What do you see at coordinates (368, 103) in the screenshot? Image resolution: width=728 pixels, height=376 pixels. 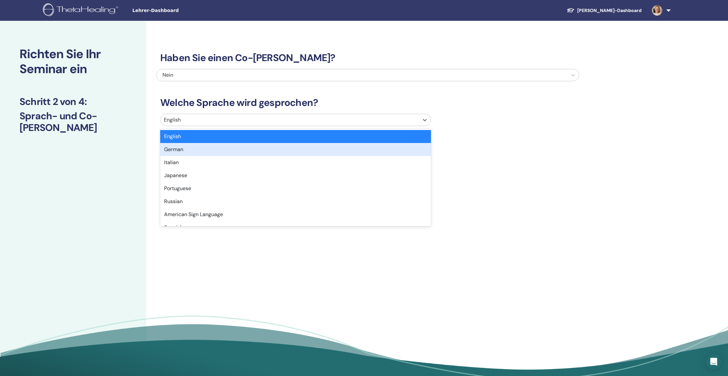 I see `h3: Welche Sprache wird gesprochen?` at bounding box center [368, 103].